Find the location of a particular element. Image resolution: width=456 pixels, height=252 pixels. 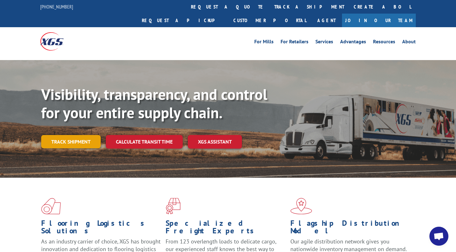

a: Track shipment is located at coordinates (71, 142).